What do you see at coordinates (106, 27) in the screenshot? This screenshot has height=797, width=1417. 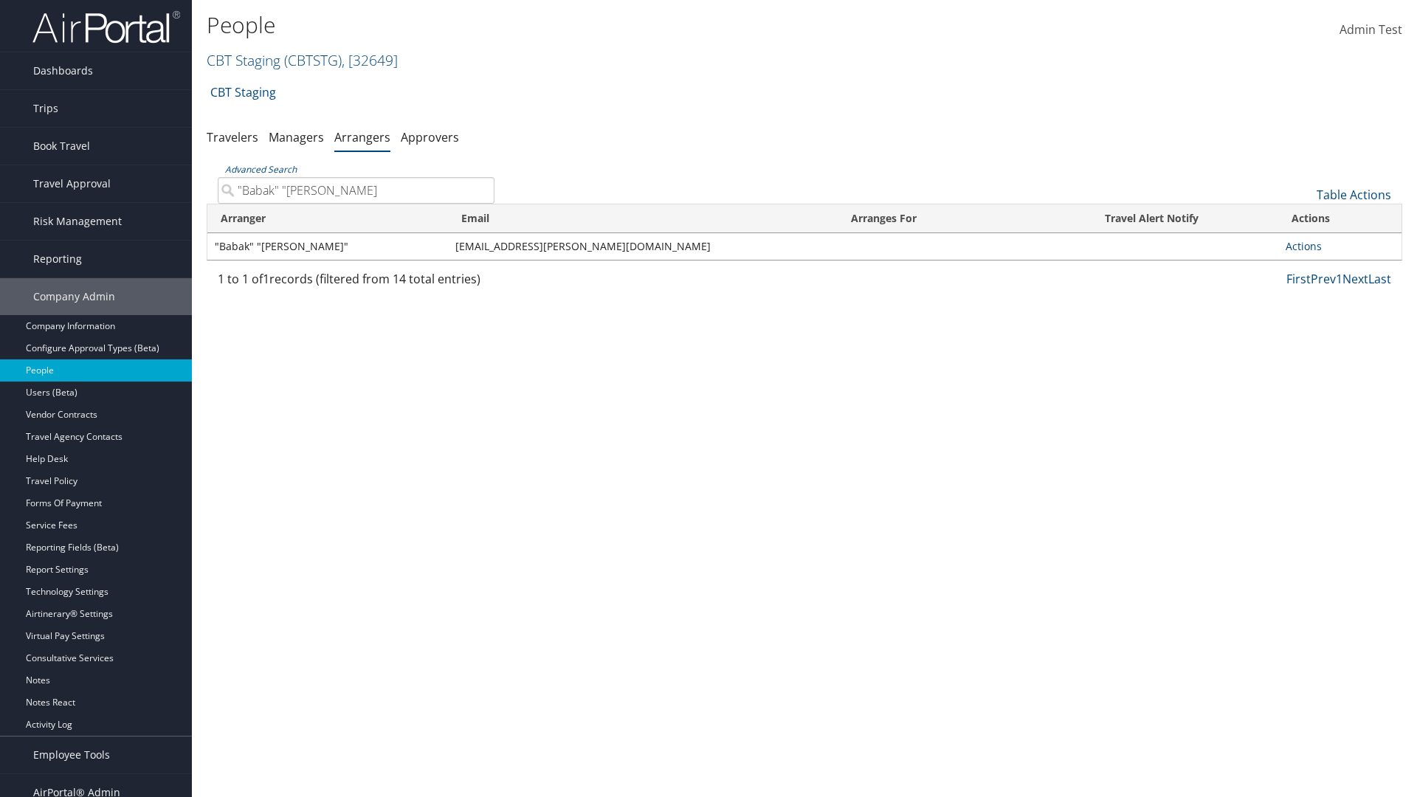 I see `img: airportal-logo.png` at bounding box center [106, 27].